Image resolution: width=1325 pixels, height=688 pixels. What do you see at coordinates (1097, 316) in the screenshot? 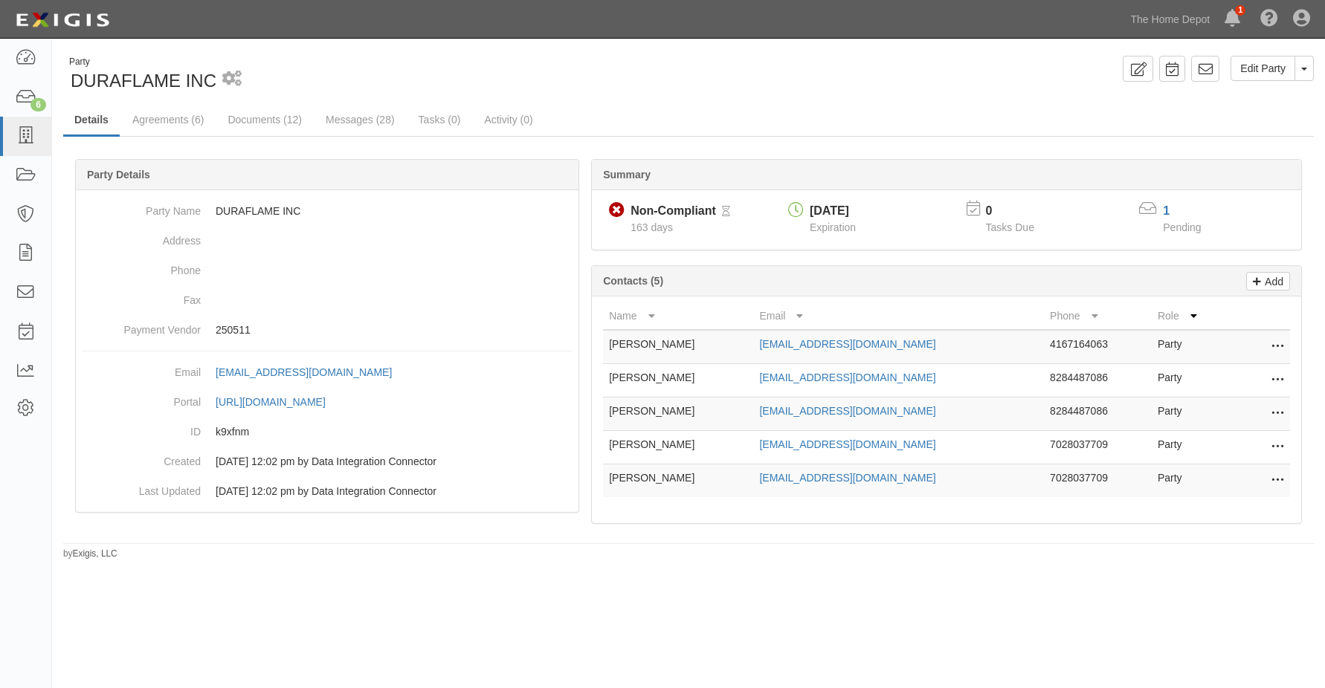
I see `th: Phone` at bounding box center [1097, 316].